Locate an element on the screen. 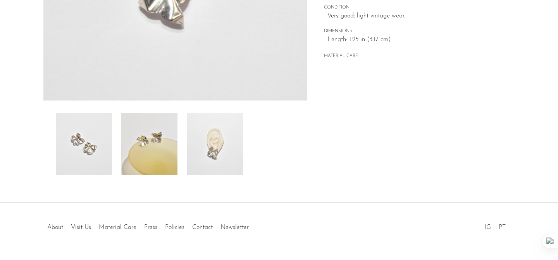  span: Very good; light vintage wear. is located at coordinates (413, 16).